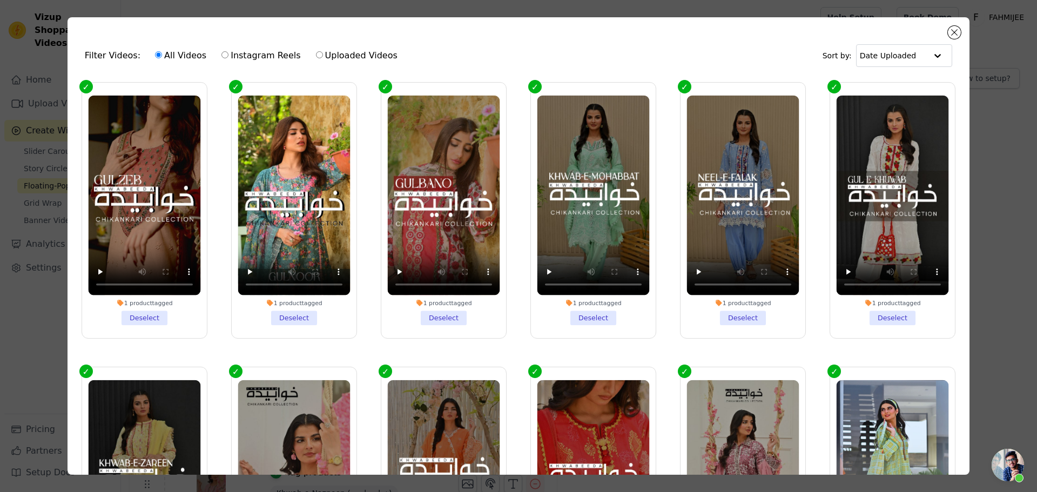 The image size is (1037, 492). I want to click on button: Close modal, so click(954, 32).